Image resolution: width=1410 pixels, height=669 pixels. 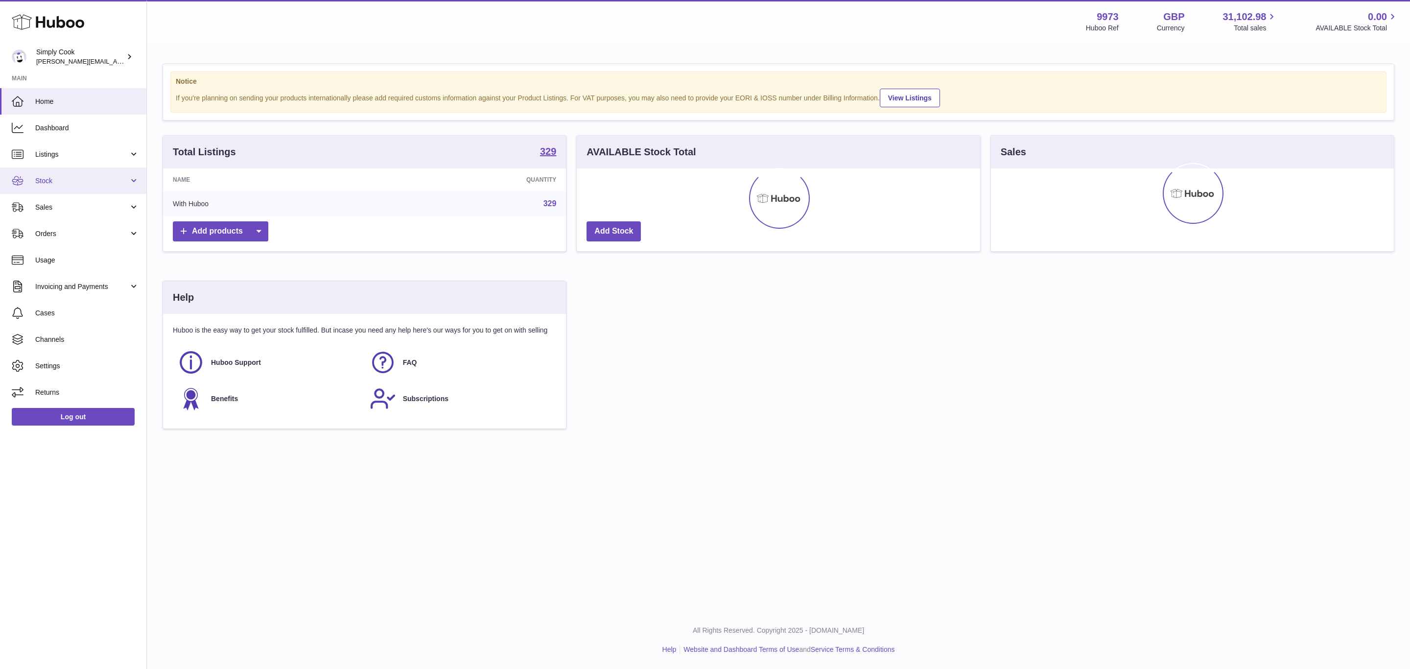 What do you see at coordinates (1377, 17) in the screenshot?
I see `span: 0.00` at bounding box center [1377, 17].